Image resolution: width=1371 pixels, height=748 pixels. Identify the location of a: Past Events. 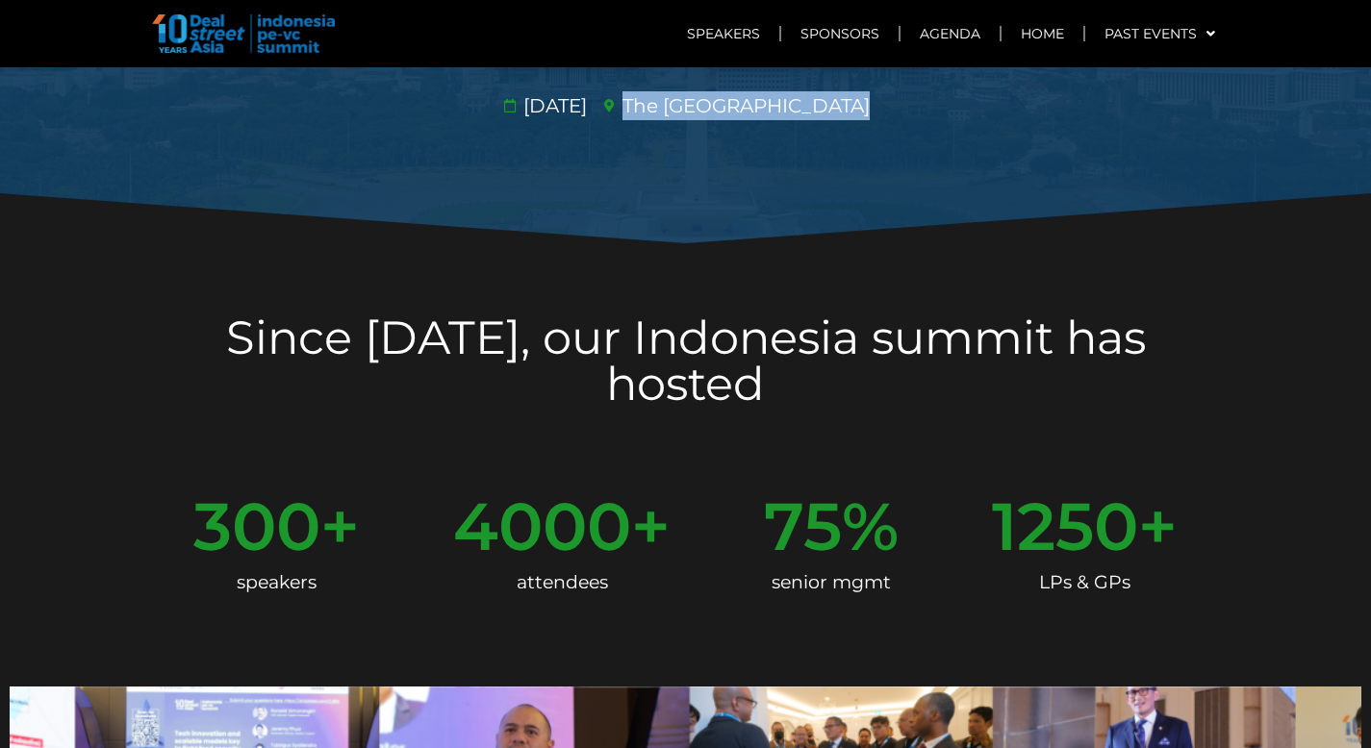
(1159, 34).